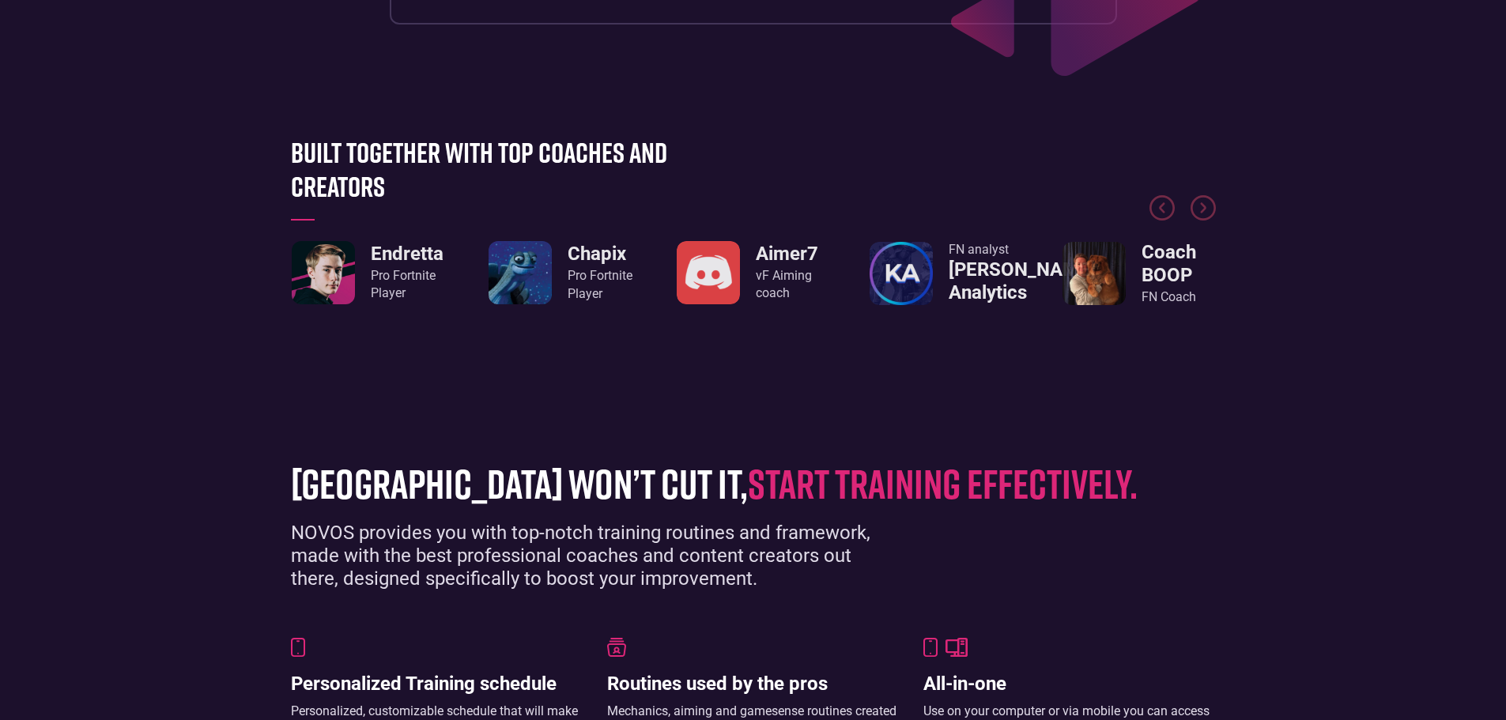 Image resolution: width=1506 pixels, height=720 pixels. What do you see at coordinates (1162, 215) in the screenshot?
I see `div: Previous slide` at bounding box center [1162, 215].